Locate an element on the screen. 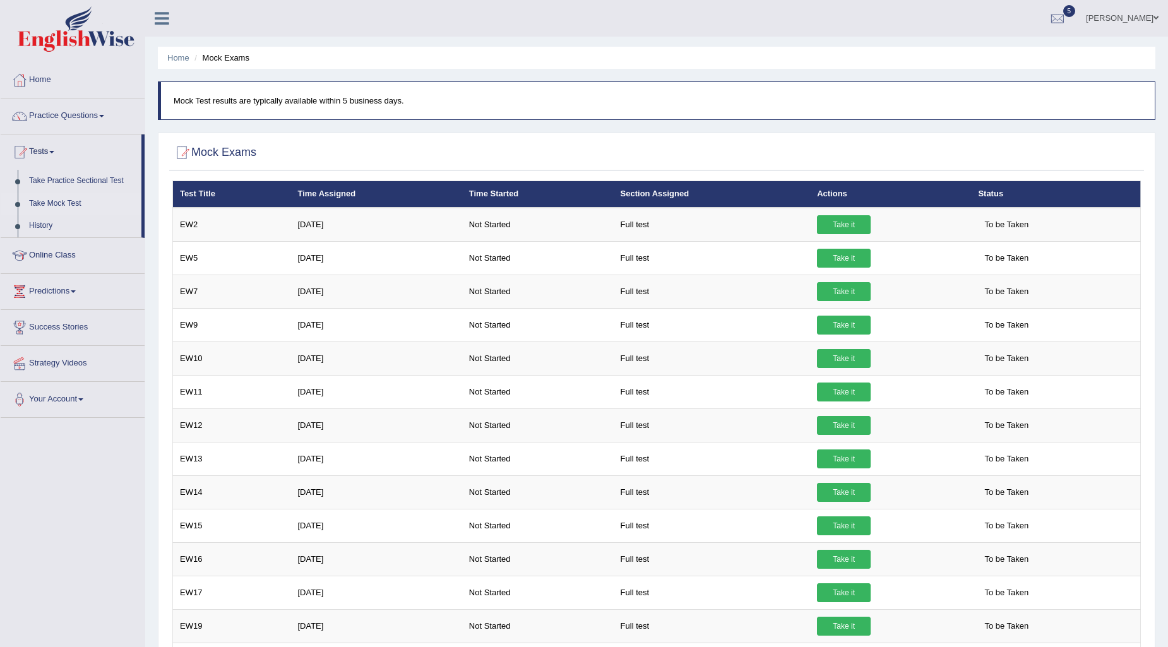 The height and width of the screenshot is (647, 1168). th: Time Started is located at coordinates (538, 194).